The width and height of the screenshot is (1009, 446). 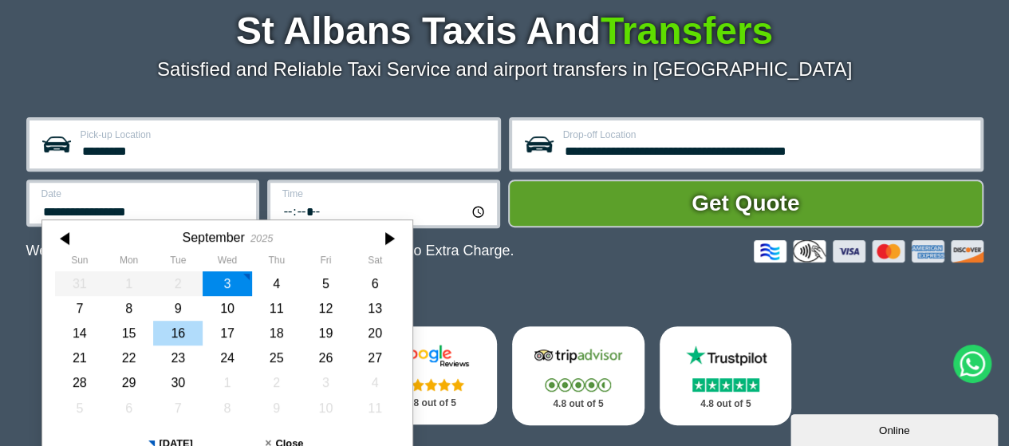 What do you see at coordinates (178, 357) in the screenshot?
I see `div: 23 September 2025` at bounding box center [178, 357].